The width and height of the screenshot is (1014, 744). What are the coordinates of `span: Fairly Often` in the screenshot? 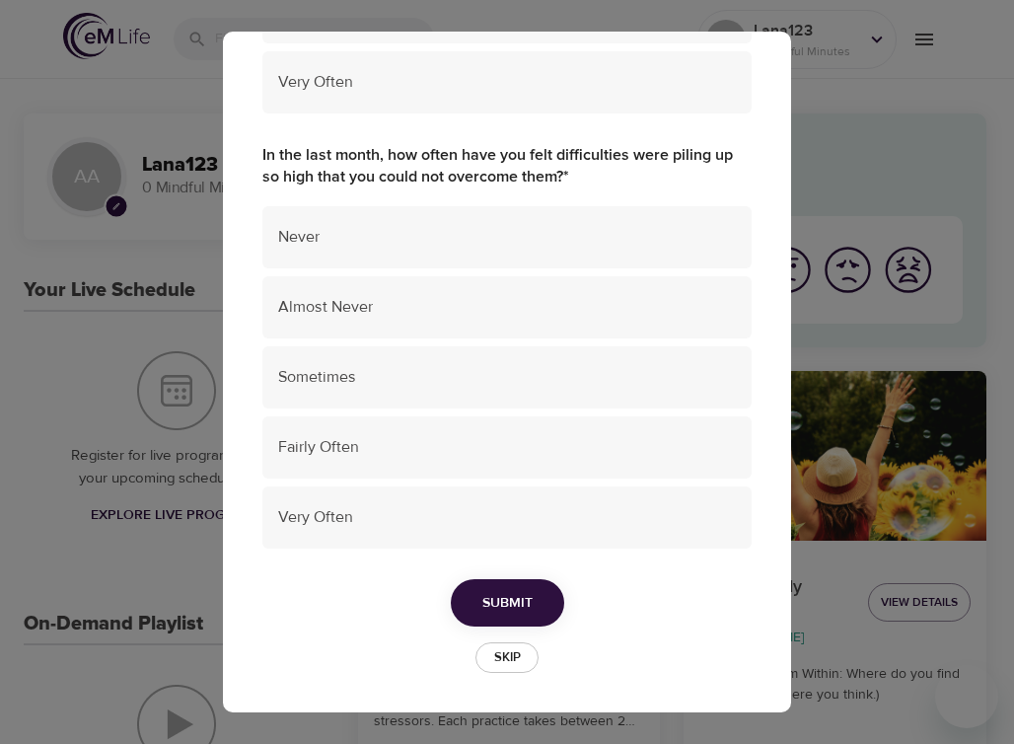 It's located at (507, 447).